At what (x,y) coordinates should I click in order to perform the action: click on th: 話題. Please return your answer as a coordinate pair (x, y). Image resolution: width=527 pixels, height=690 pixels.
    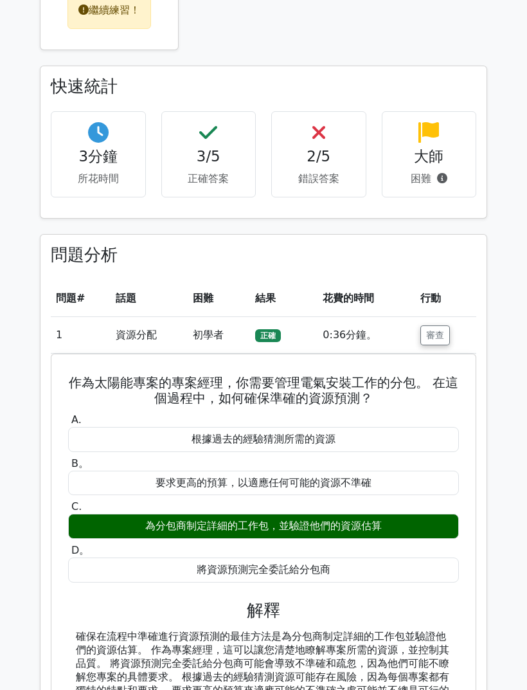
    Looking at the image, I should click on (149, 299).